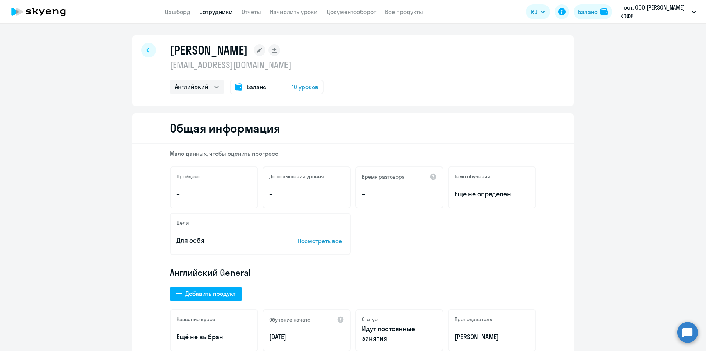 This screenshot has width=706, height=351. What do you see at coordinates (538, 12) in the screenshot?
I see `button: RU` at bounding box center [538, 12].